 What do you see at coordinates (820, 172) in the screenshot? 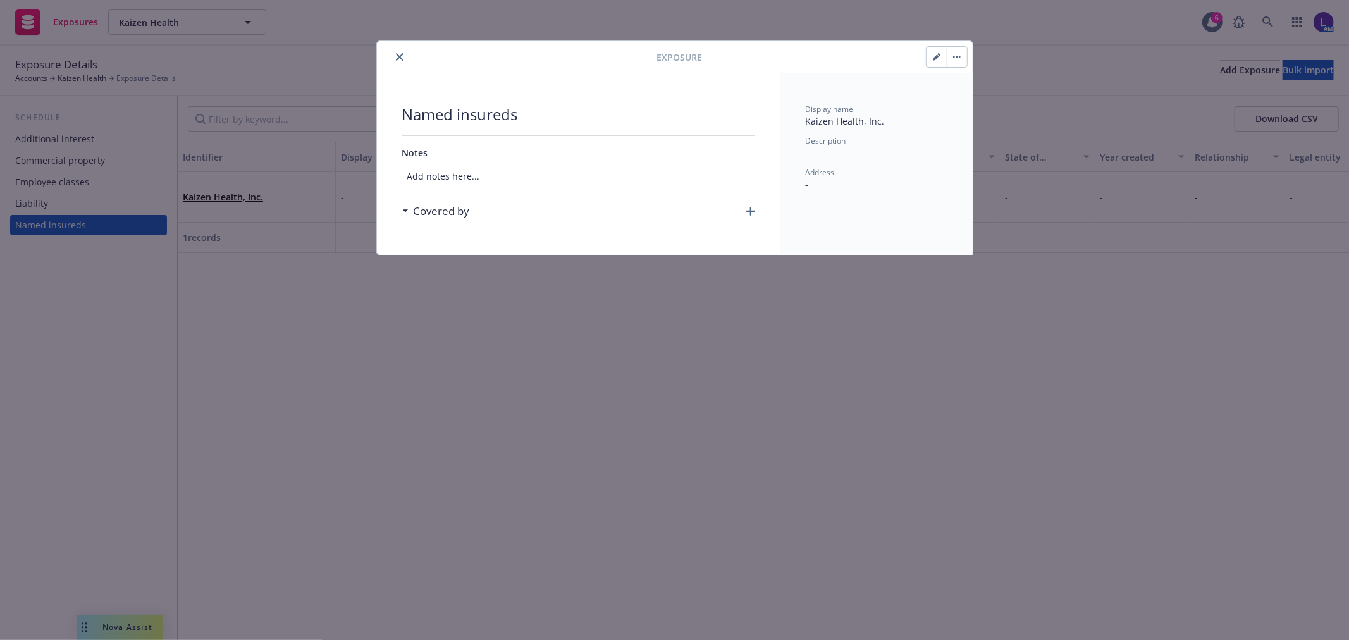
I see `span: Address` at bounding box center [820, 172].